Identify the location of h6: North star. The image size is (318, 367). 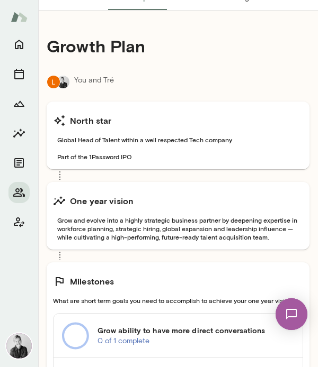
(91, 121).